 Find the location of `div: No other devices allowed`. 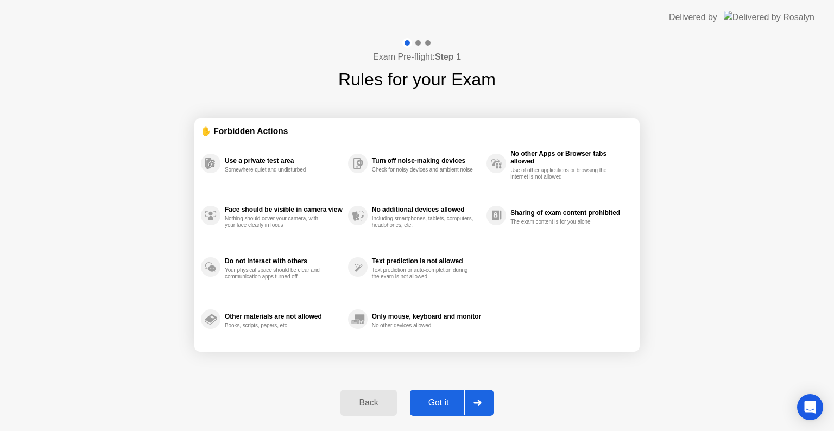

div: No other devices allowed is located at coordinates (423, 326).